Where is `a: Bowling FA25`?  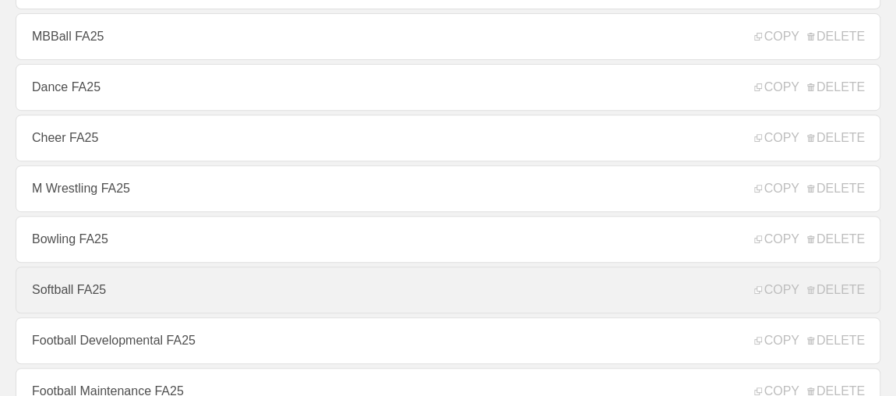 a: Bowling FA25 is located at coordinates (448, 239).